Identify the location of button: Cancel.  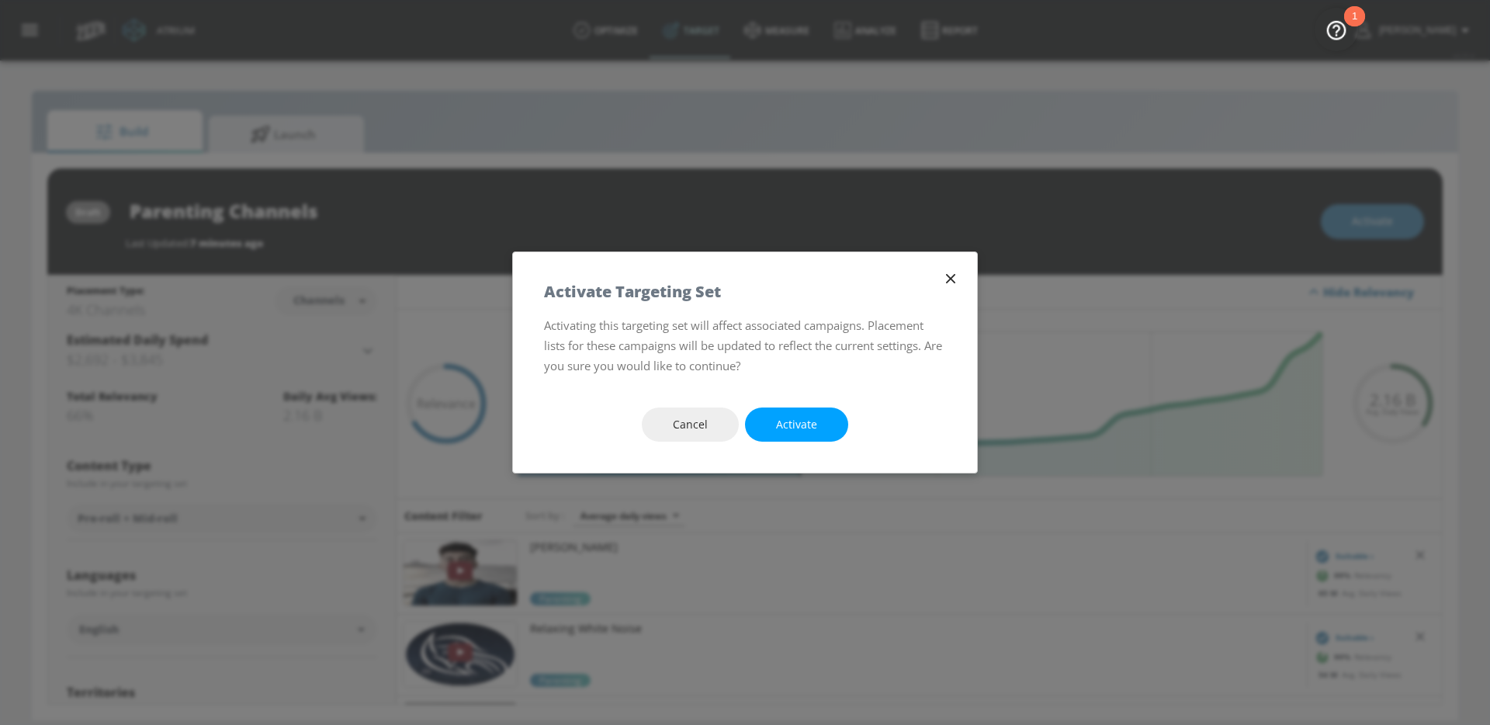
(690, 425).